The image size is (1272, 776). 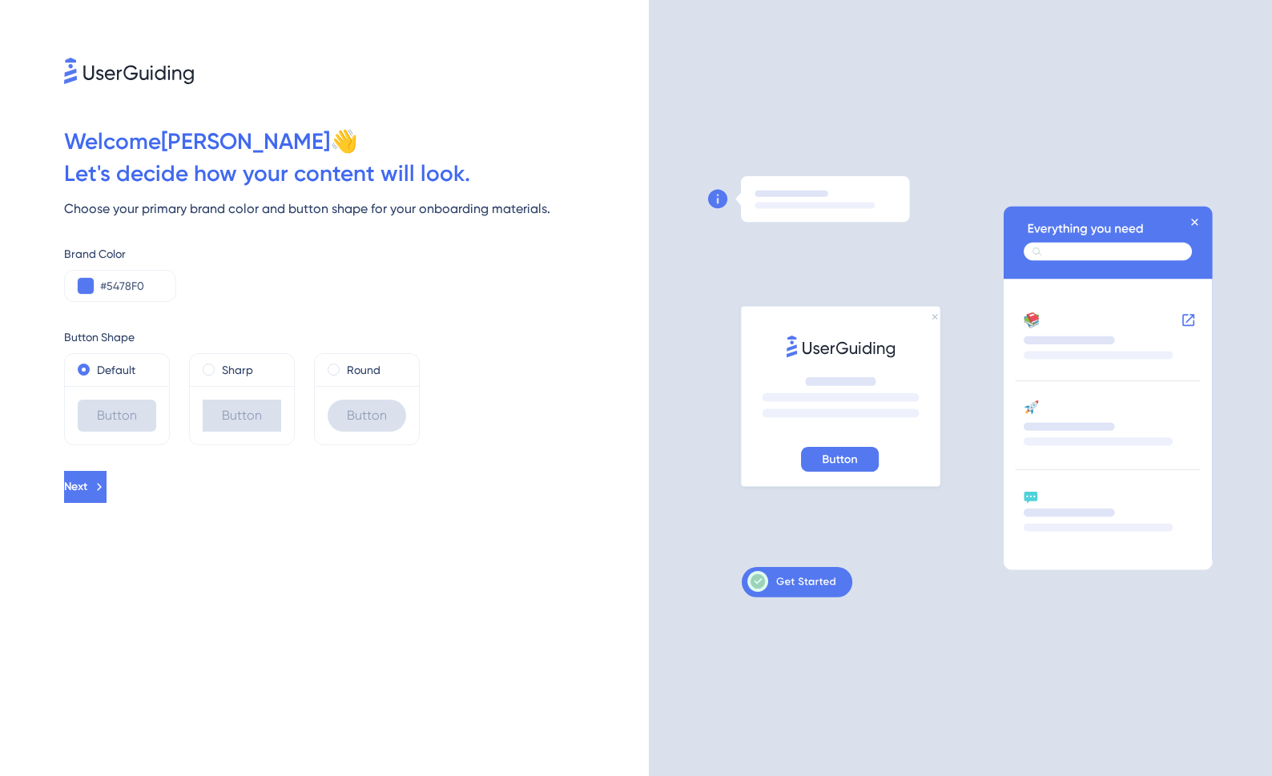 What do you see at coordinates (364, 370) in the screenshot?
I see `label: Round` at bounding box center [364, 370].